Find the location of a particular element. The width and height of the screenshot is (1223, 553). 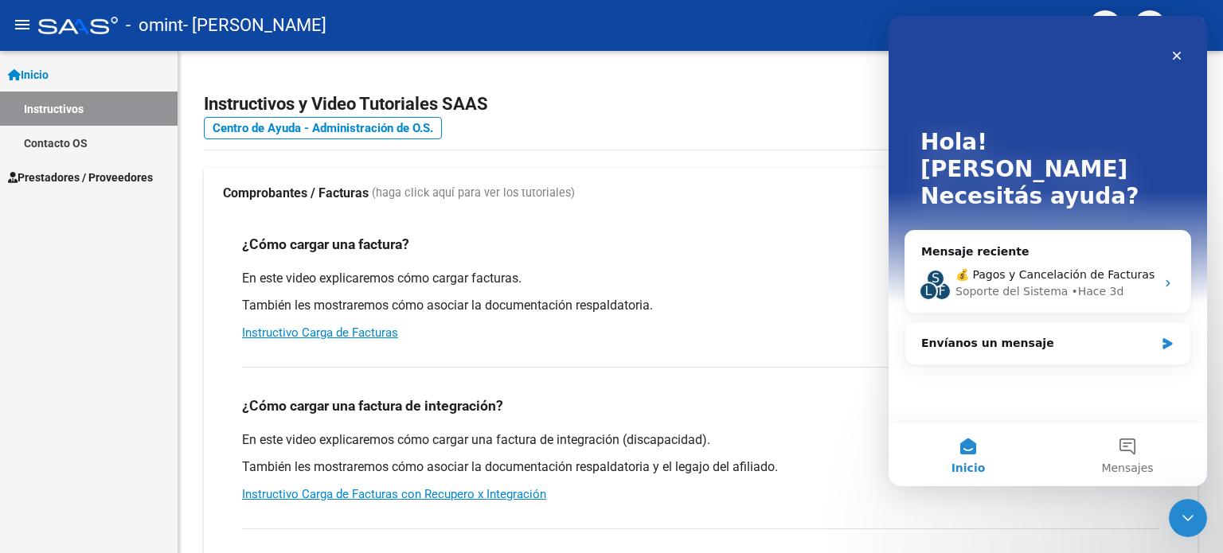

div: S is located at coordinates (47, 263).